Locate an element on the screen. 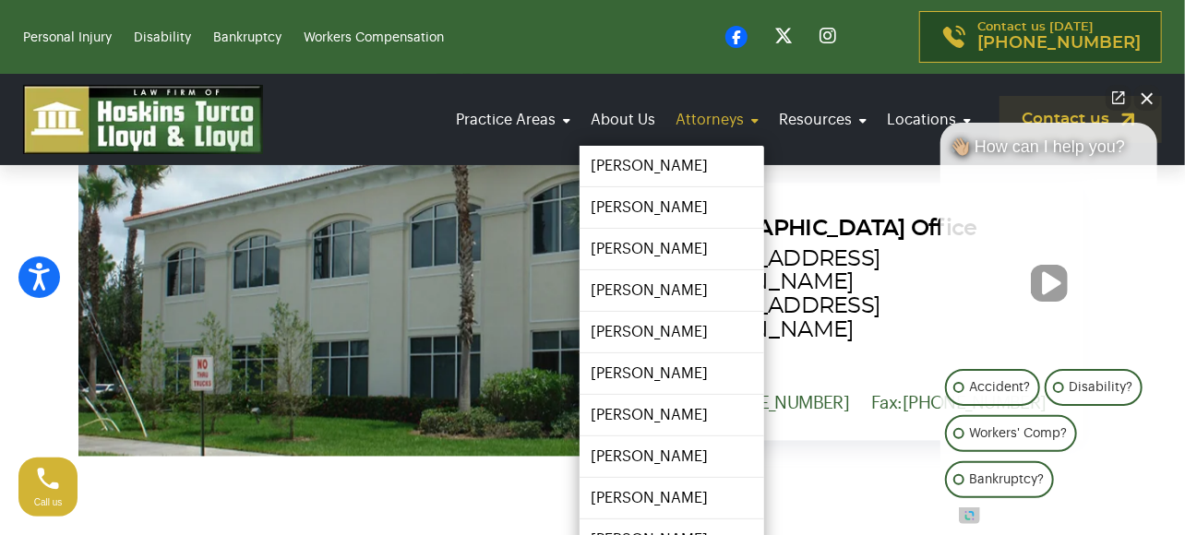 The width and height of the screenshot is (1185, 535). a: Open direct chat is located at coordinates (1118, 98).